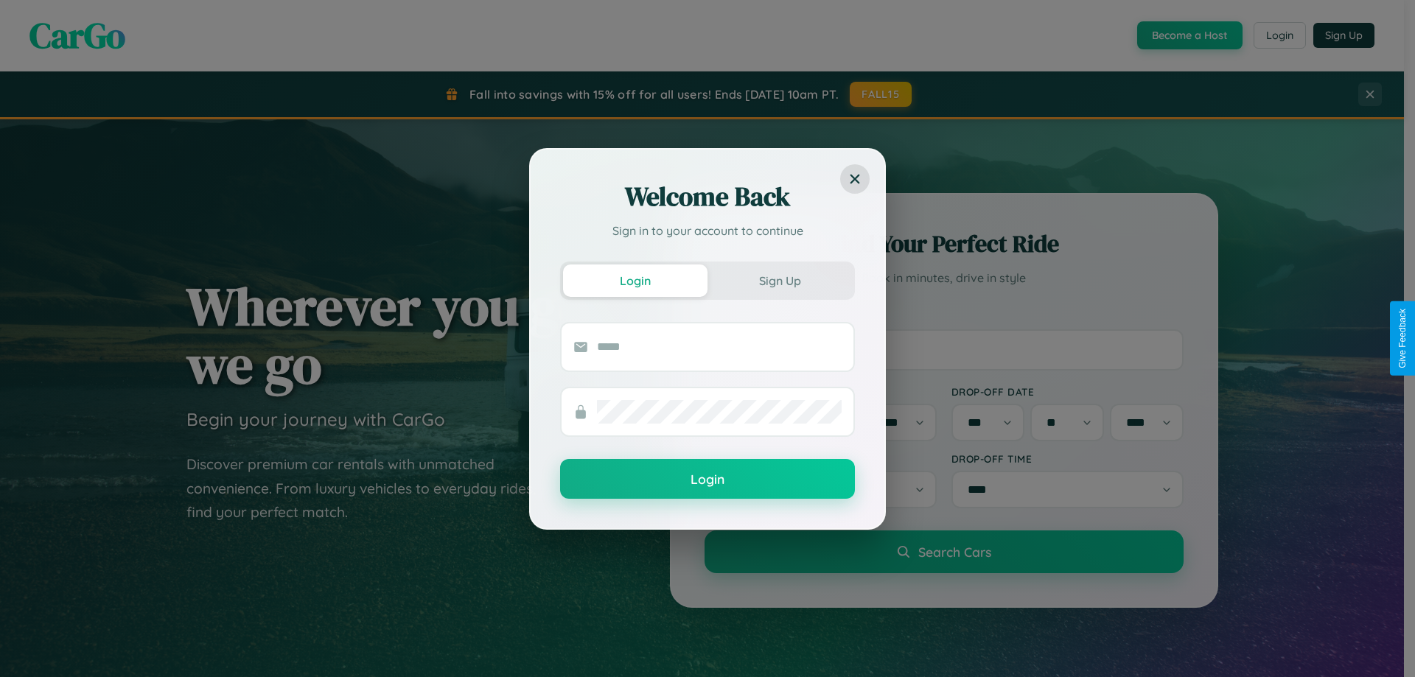 The width and height of the screenshot is (1415, 677). What do you see at coordinates (780, 281) in the screenshot?
I see `button: Sign Up` at bounding box center [780, 281].